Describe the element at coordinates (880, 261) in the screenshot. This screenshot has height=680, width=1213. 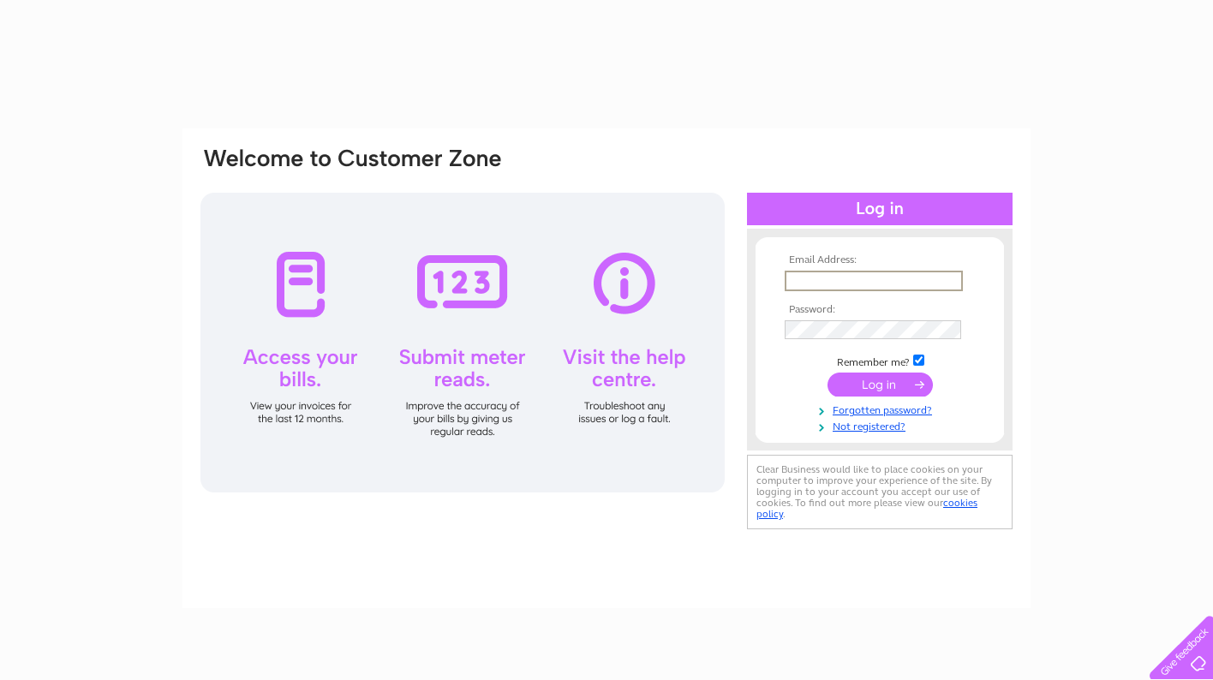
I see `th: Email Address:` at that location.